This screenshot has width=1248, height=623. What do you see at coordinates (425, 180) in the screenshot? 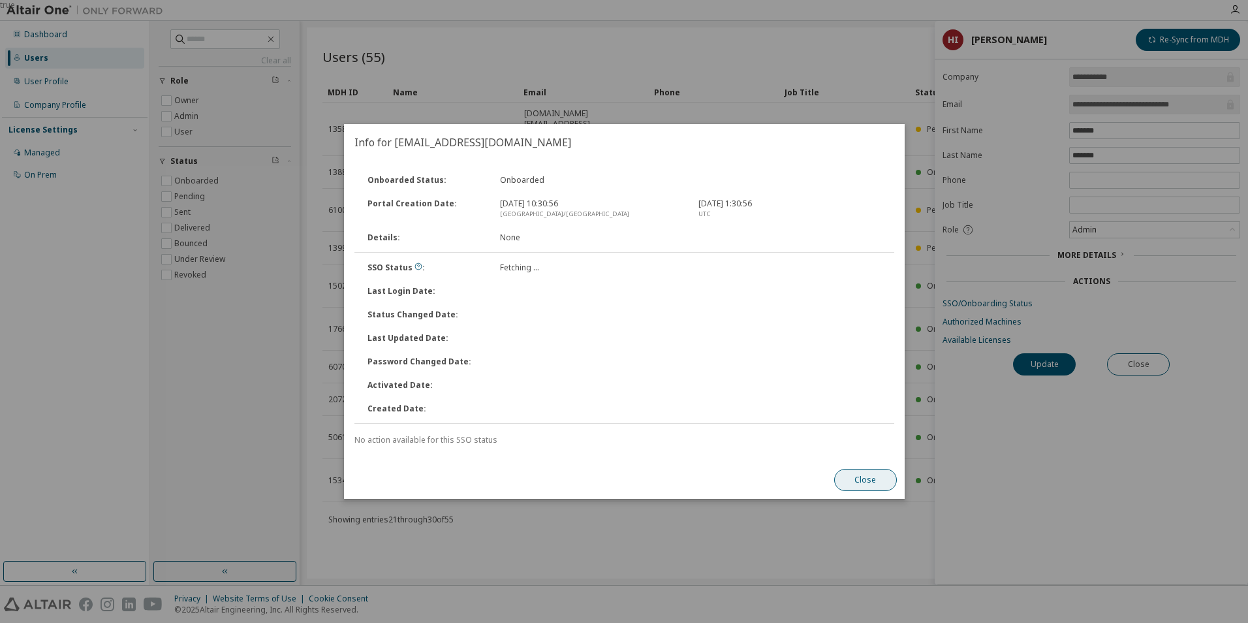
I see `div: Onboarded Status :` at bounding box center [425, 180].